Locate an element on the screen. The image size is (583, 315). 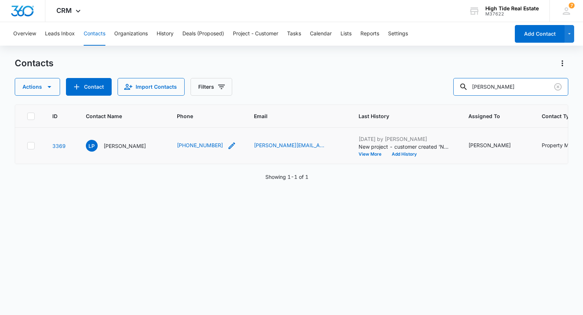
span: Phone is located at coordinates (201, 116).